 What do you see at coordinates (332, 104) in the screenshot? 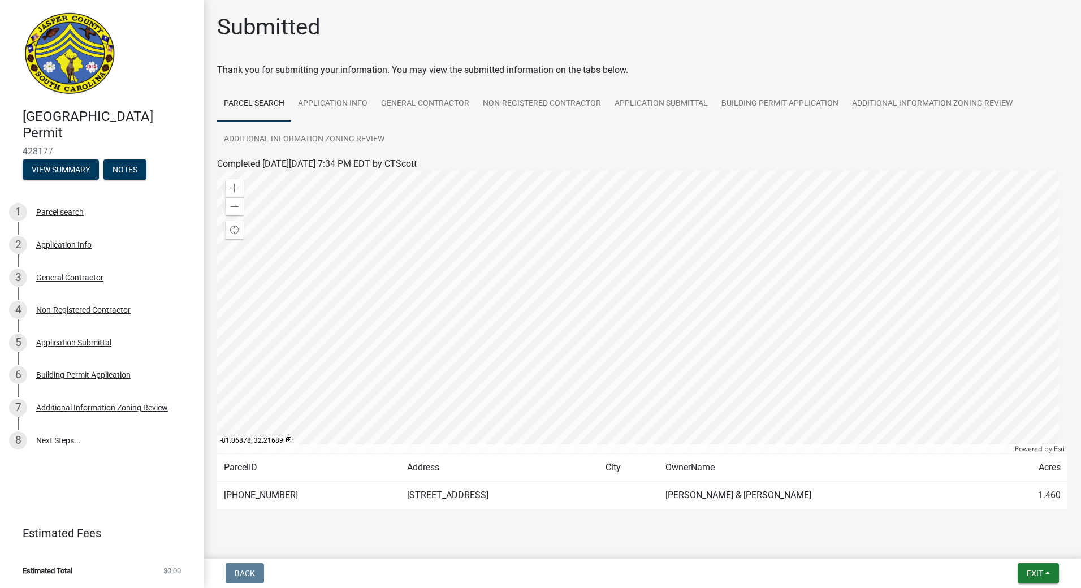
I see `a: Application Info` at bounding box center [332, 104].